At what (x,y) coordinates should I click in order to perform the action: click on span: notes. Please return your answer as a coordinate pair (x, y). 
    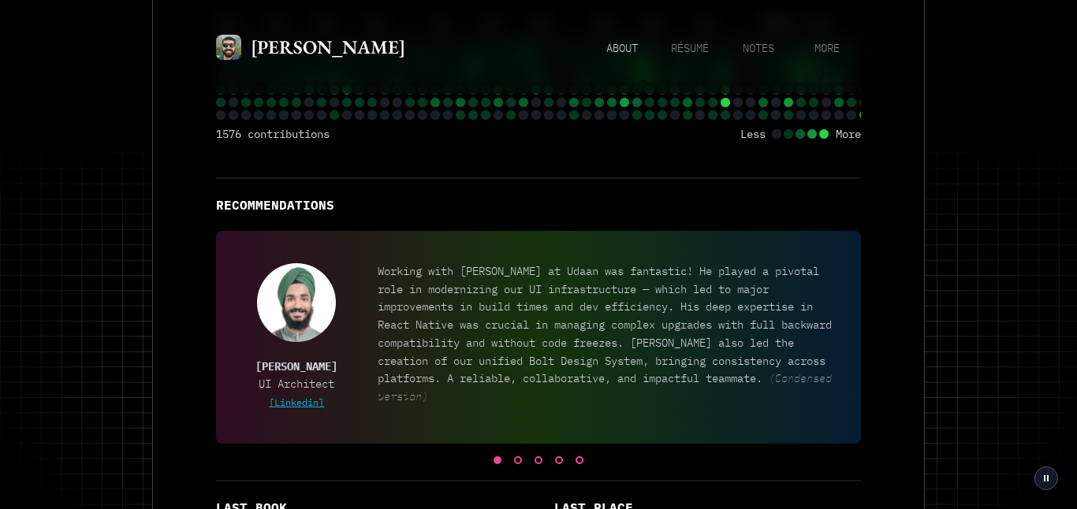
    Looking at the image, I should click on (759, 49).